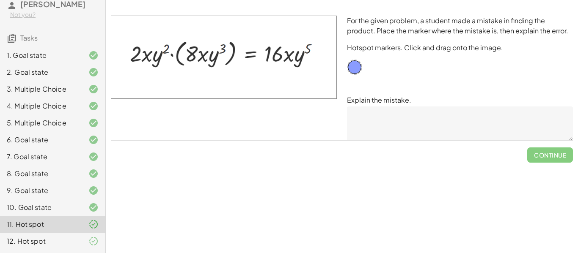 Image resolution: width=578 pixels, height=253 pixels. Describe the element at coordinates (41, 55) in the screenshot. I see `div: 1. Goal state` at that location.